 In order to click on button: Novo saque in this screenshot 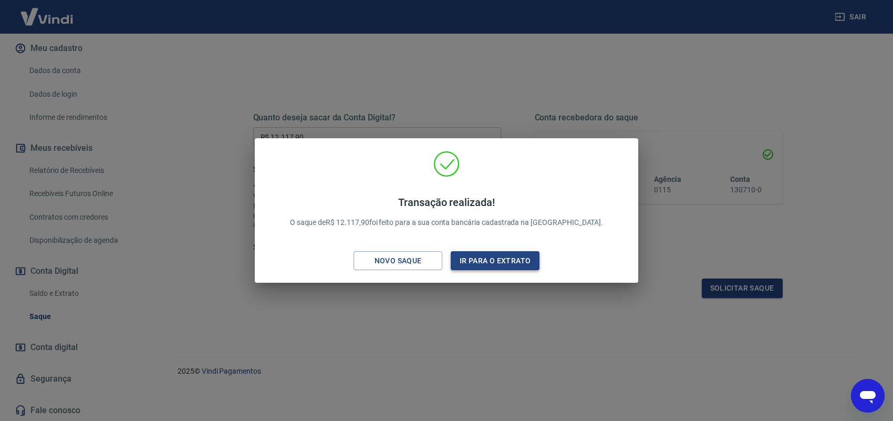, I will do `click(398, 261)`.